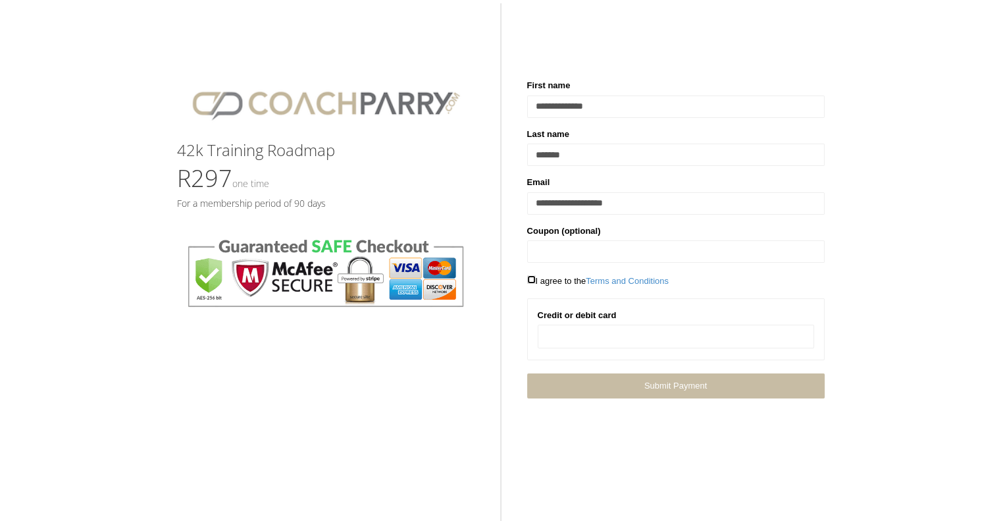 This screenshot has height=521, width=1001. What do you see at coordinates (577, 315) in the screenshot?
I see `label: Credit or debit card` at bounding box center [577, 315].